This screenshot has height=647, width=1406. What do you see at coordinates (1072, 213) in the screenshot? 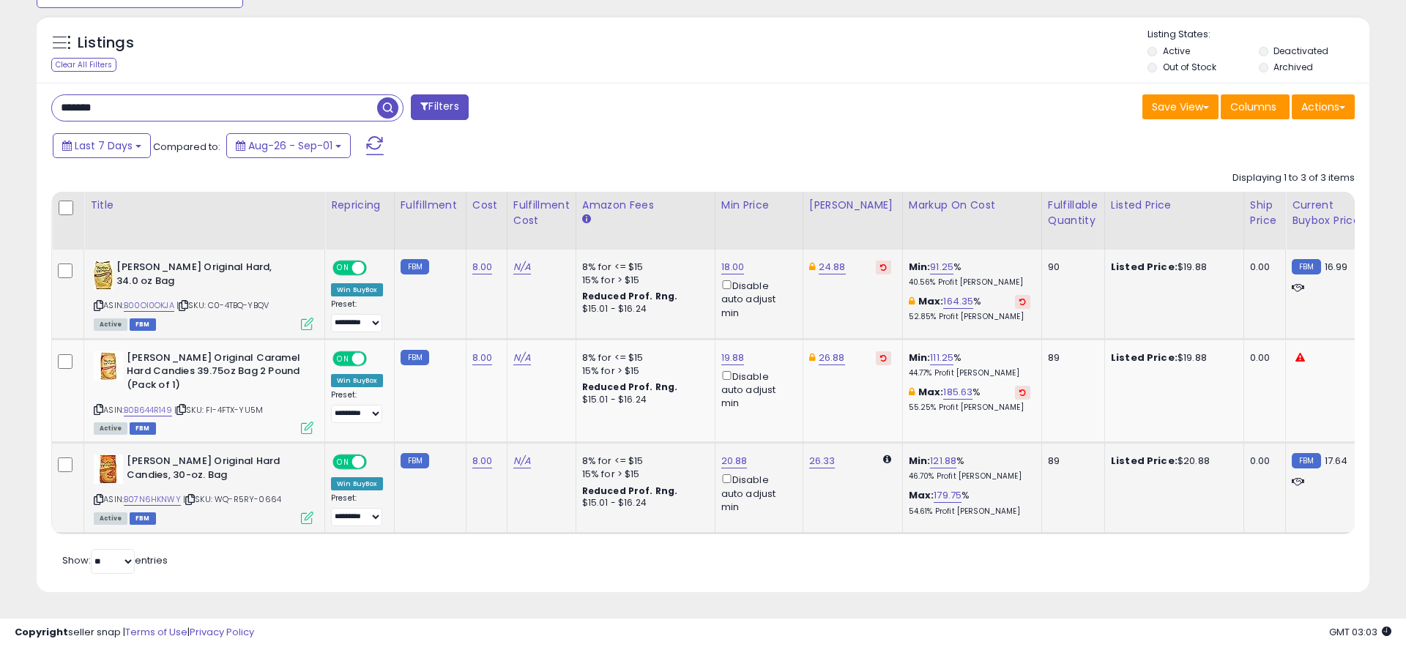
I see `div: Fulfillable Quantity` at bounding box center [1072, 213].